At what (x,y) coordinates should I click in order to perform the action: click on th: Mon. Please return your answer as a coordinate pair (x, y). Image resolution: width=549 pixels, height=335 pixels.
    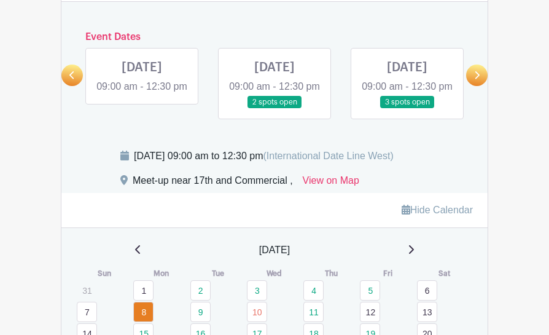
    Looking at the image, I should click on (161, 273).